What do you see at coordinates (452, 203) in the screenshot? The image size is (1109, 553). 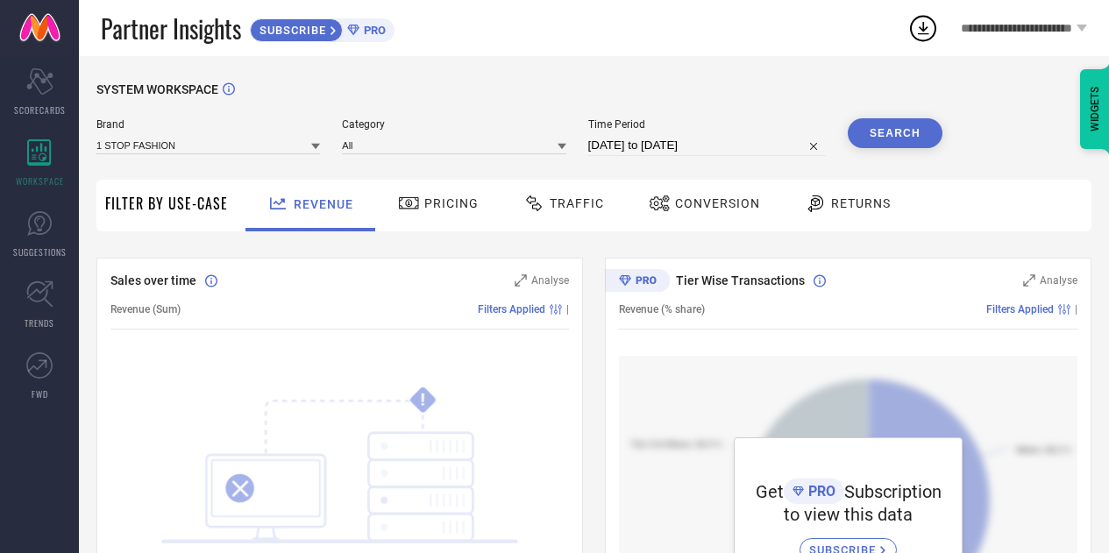 I see `span: Pricing` at bounding box center [452, 203].